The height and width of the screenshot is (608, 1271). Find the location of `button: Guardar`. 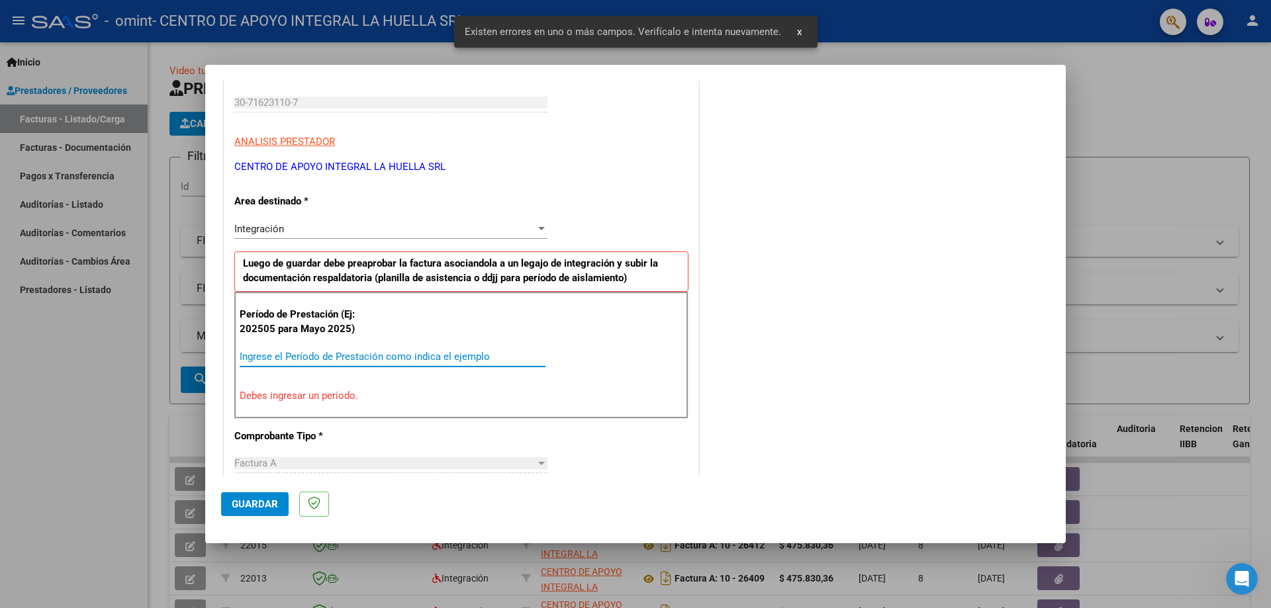

button: Guardar is located at coordinates (255, 504).